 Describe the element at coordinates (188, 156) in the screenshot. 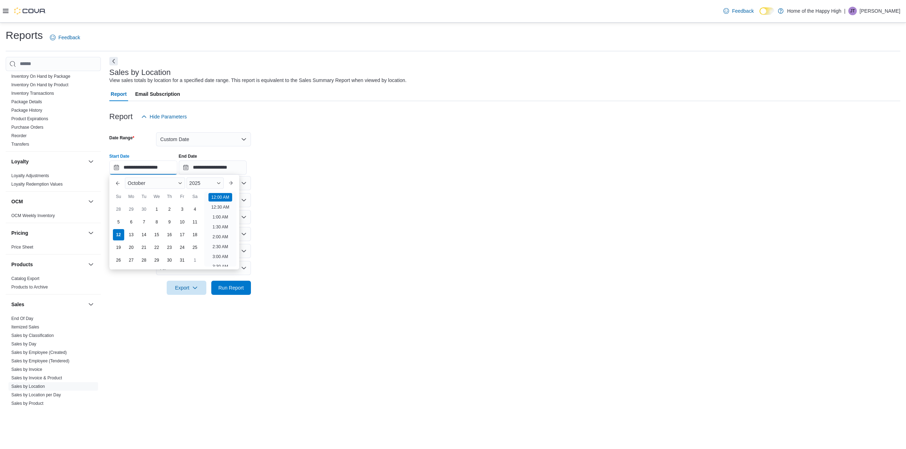

I see `label: End Date` at that location.